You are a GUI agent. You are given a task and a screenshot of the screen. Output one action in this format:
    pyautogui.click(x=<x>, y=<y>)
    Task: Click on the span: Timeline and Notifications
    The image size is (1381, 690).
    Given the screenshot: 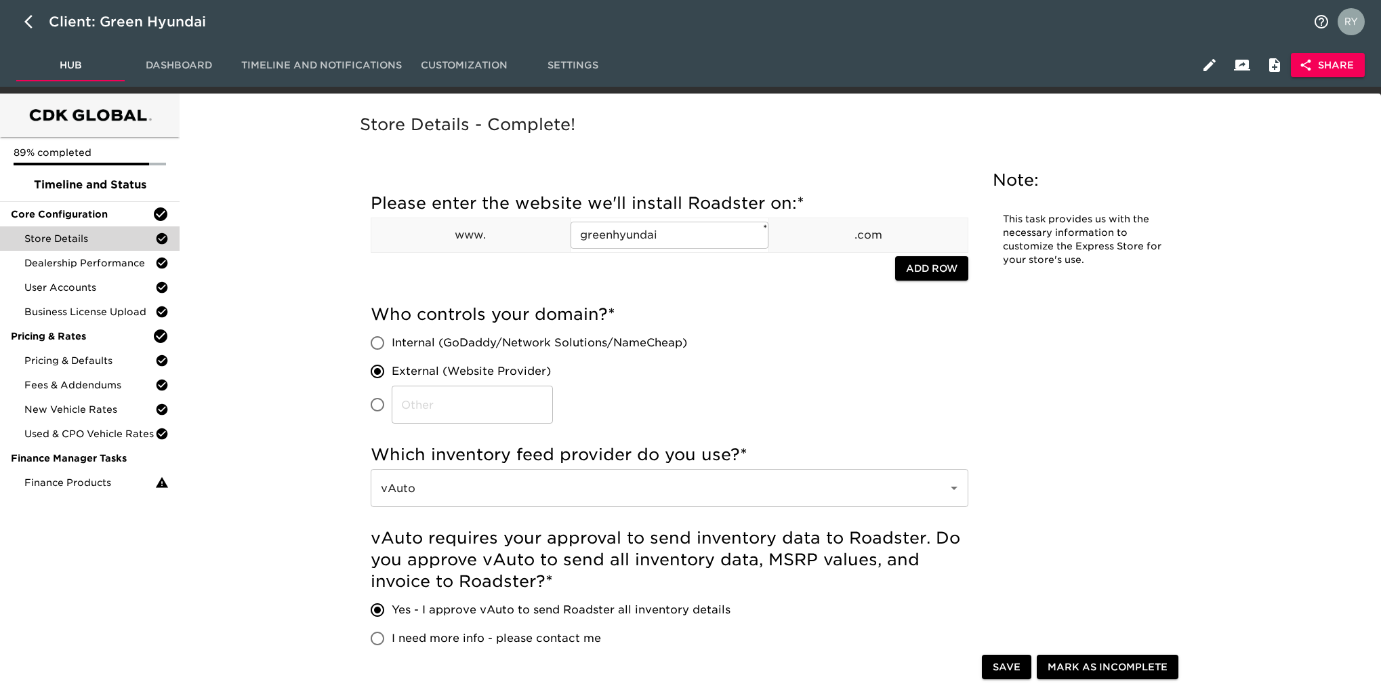 What is the action you would take?
    pyautogui.click(x=321, y=65)
    